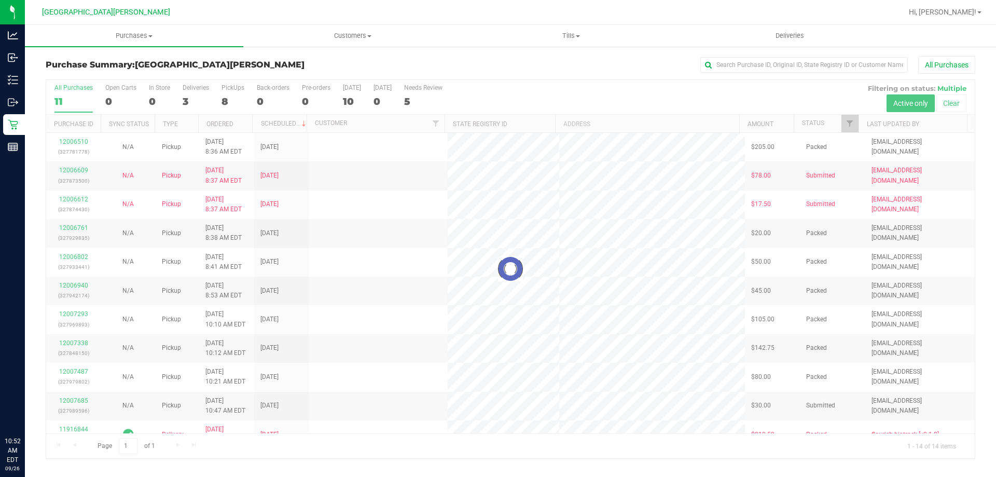 This screenshot has height=477, width=996. Describe the element at coordinates (13, 102) in the screenshot. I see `inline-svg: Outbound` at that location.